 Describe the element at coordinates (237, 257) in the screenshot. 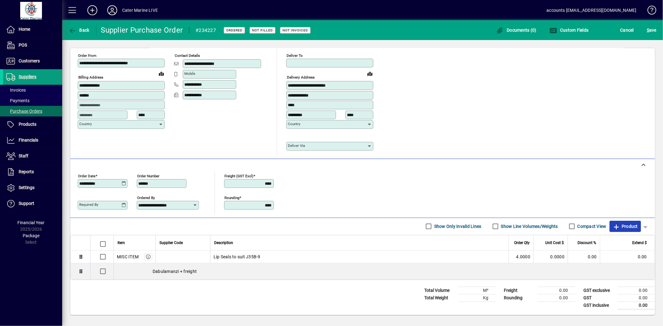

I see `span: Lip Seals to suit J35B-9` at that location.